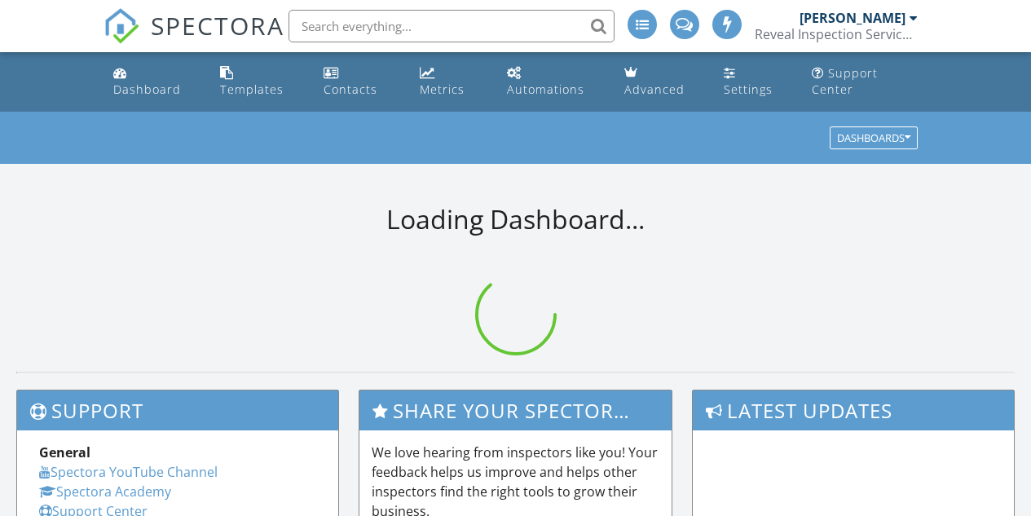  Describe the element at coordinates (874, 139) in the screenshot. I see `button: Dashboards` at that location.